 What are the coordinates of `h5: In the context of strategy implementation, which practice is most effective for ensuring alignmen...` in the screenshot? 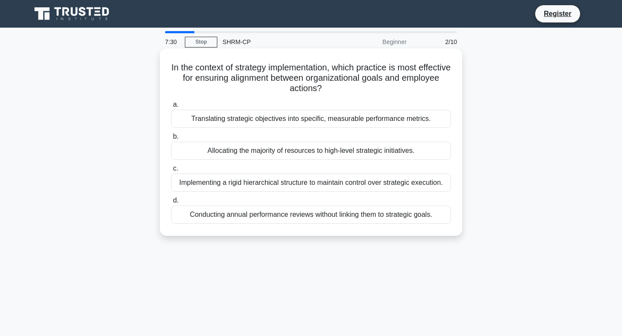 It's located at (311, 78).